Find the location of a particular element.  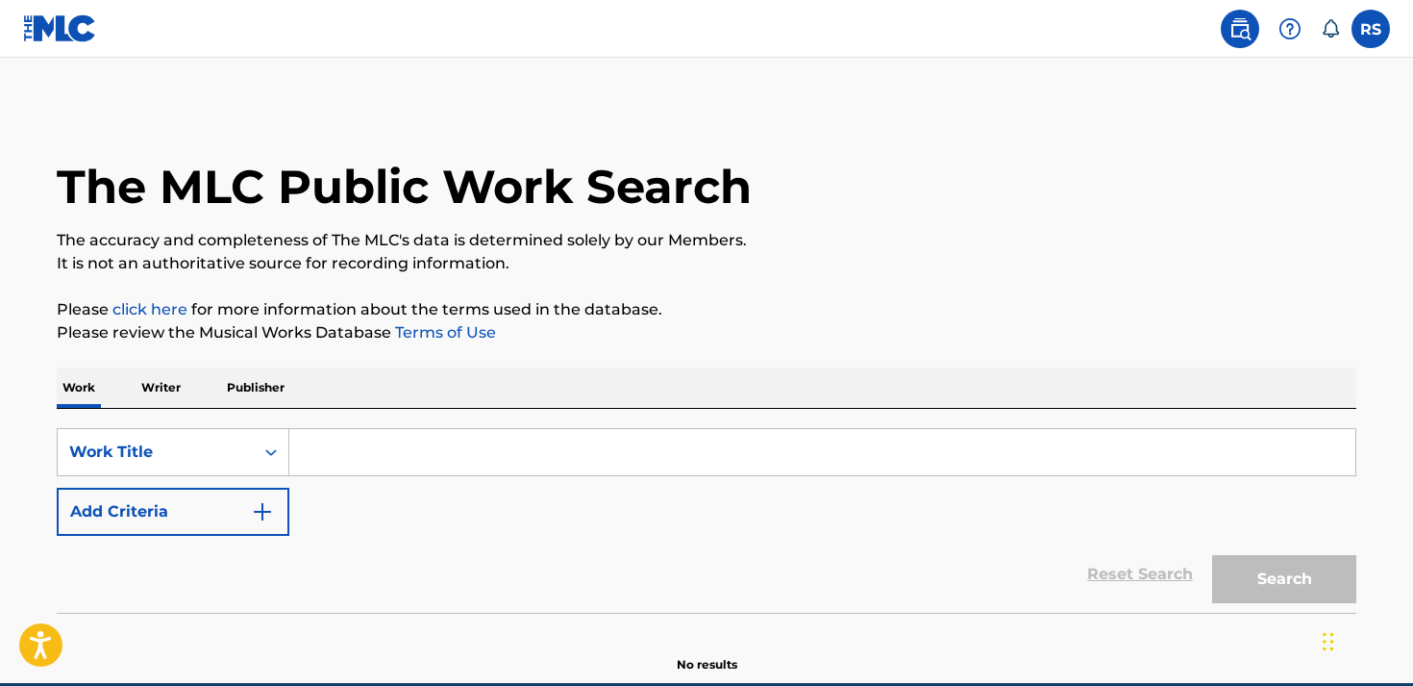

p: The accuracy and completeness of The MLC's data is determined solely by our Members. is located at coordinates (707, 240).